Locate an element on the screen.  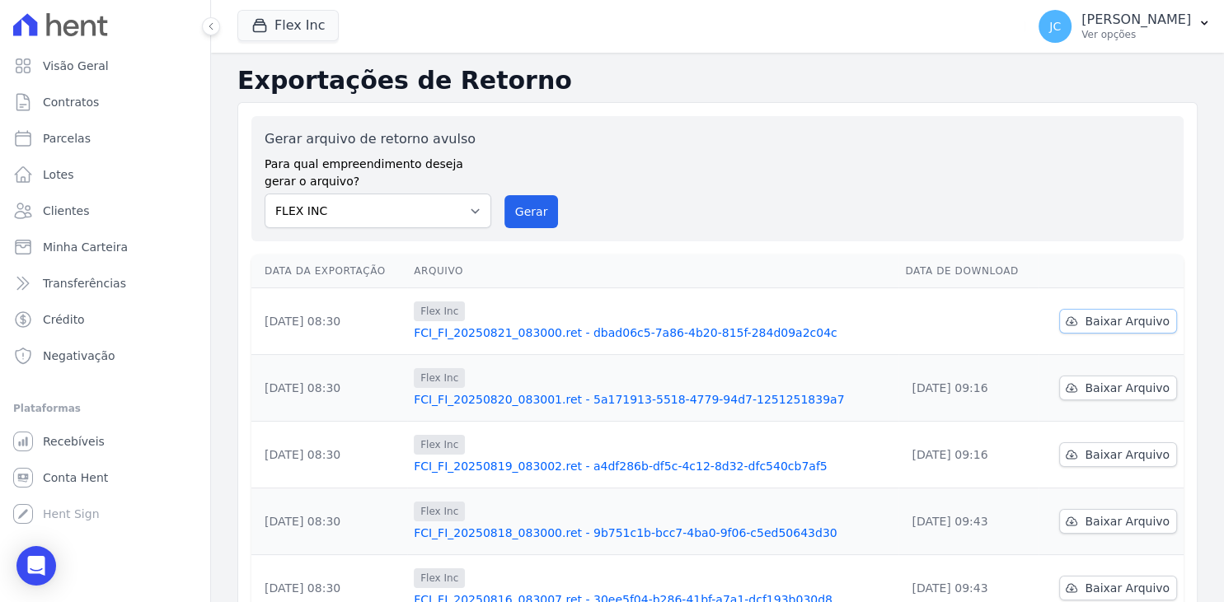
a: Clientes is located at coordinates (105, 211).